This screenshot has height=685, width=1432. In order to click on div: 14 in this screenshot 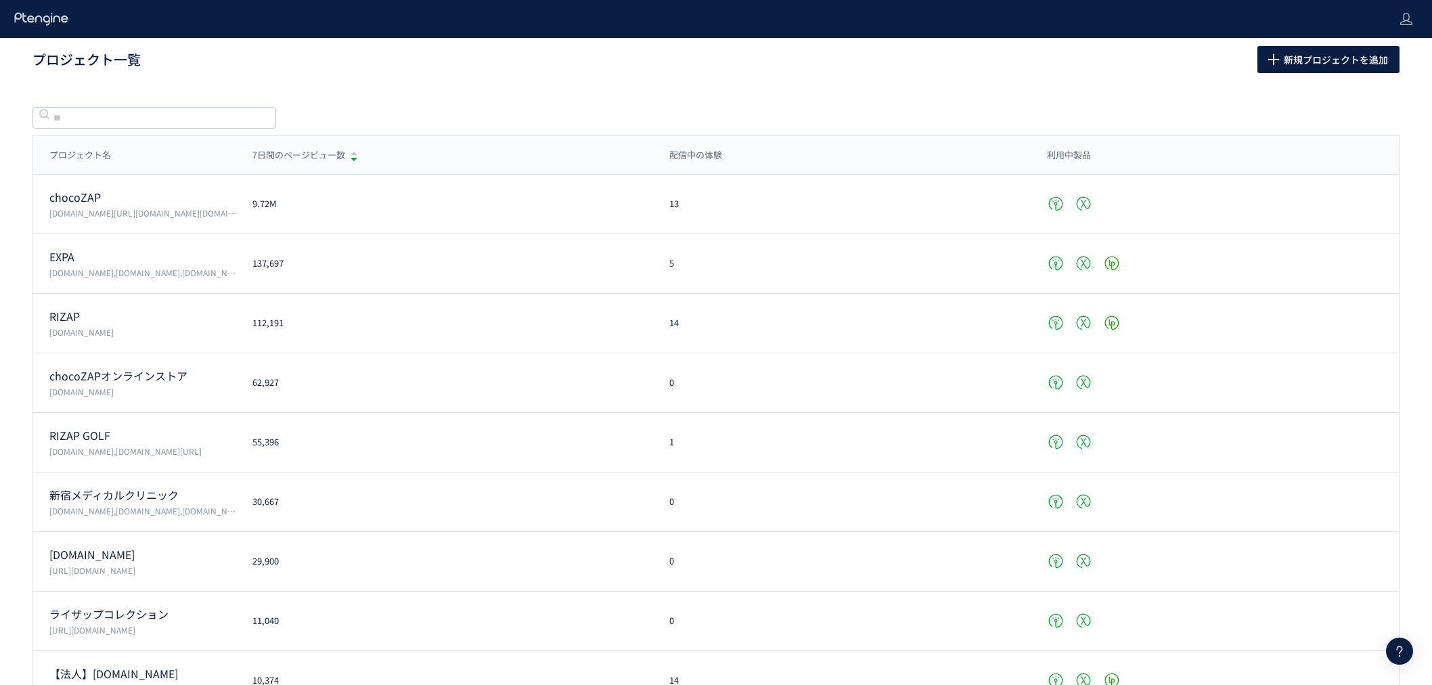, I will do `click(842, 323)`.